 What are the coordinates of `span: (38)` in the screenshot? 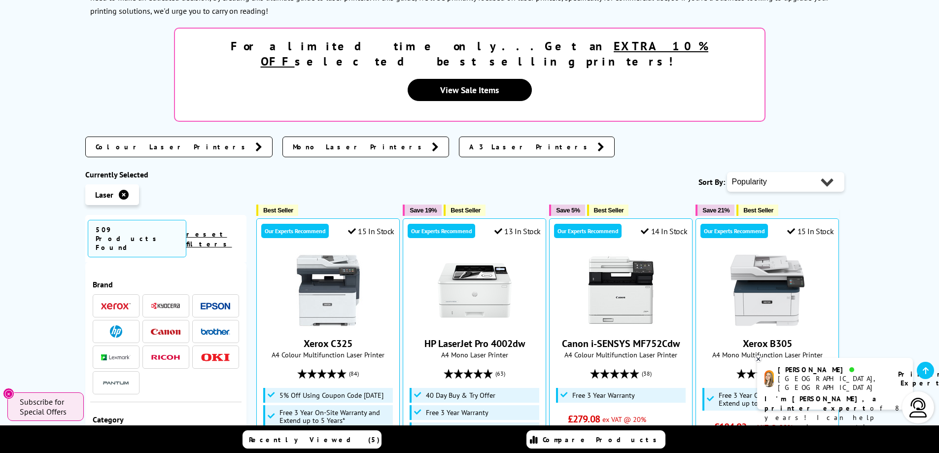 It's located at (647, 374).